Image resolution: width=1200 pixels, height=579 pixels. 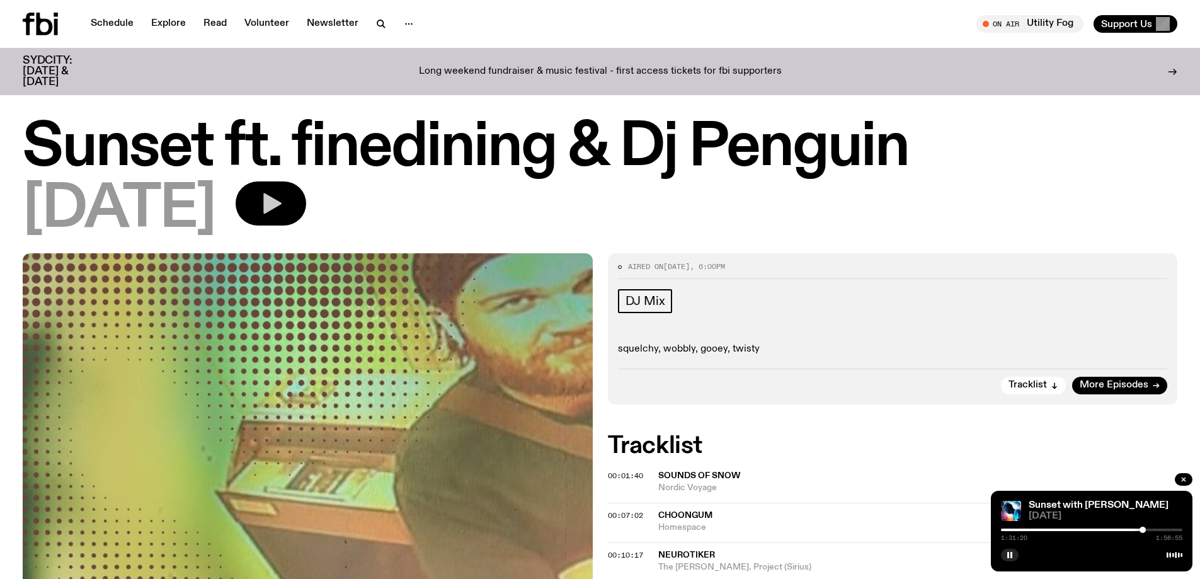 I want to click on span: Neurotiker, so click(x=687, y=555).